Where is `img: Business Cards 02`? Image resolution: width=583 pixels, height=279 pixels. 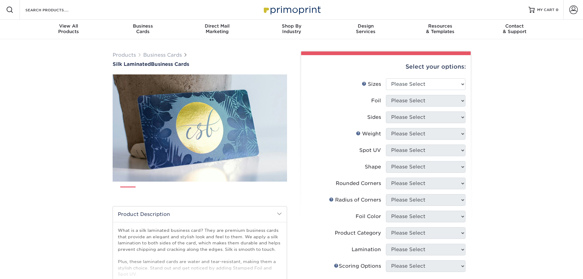
img: Business Cards 02 is located at coordinates (148, 191).